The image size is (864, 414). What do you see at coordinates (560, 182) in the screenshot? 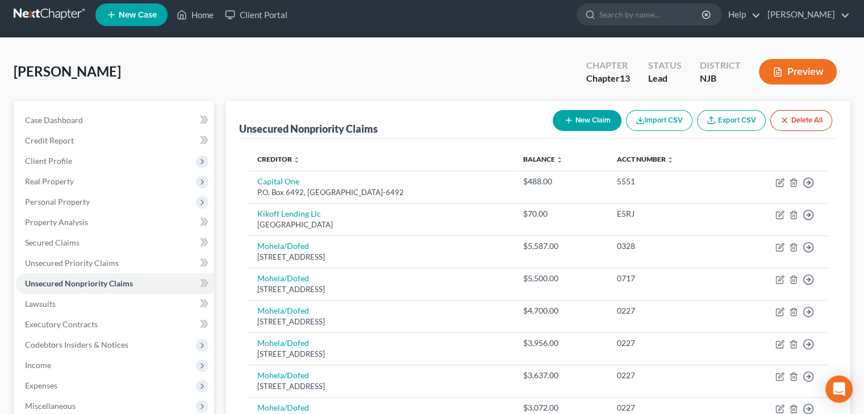
I see `div: $488.00` at bounding box center [560, 182].